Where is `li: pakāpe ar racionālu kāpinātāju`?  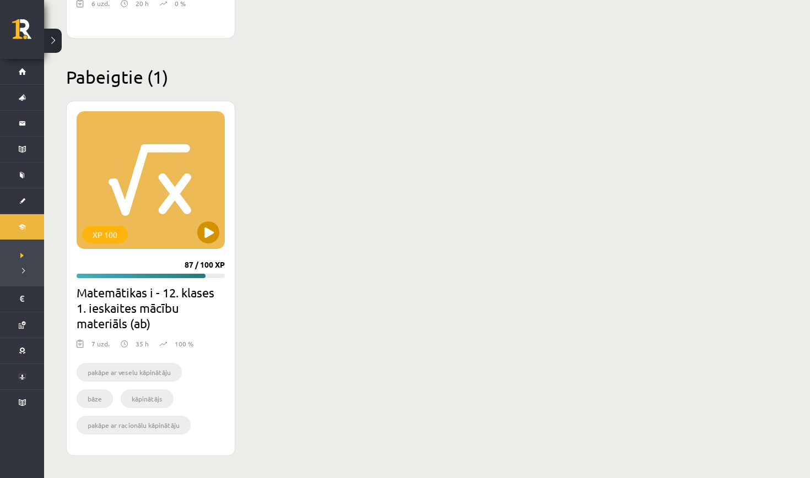 li: pakāpe ar racionālu kāpinātāju is located at coordinates (133, 425).